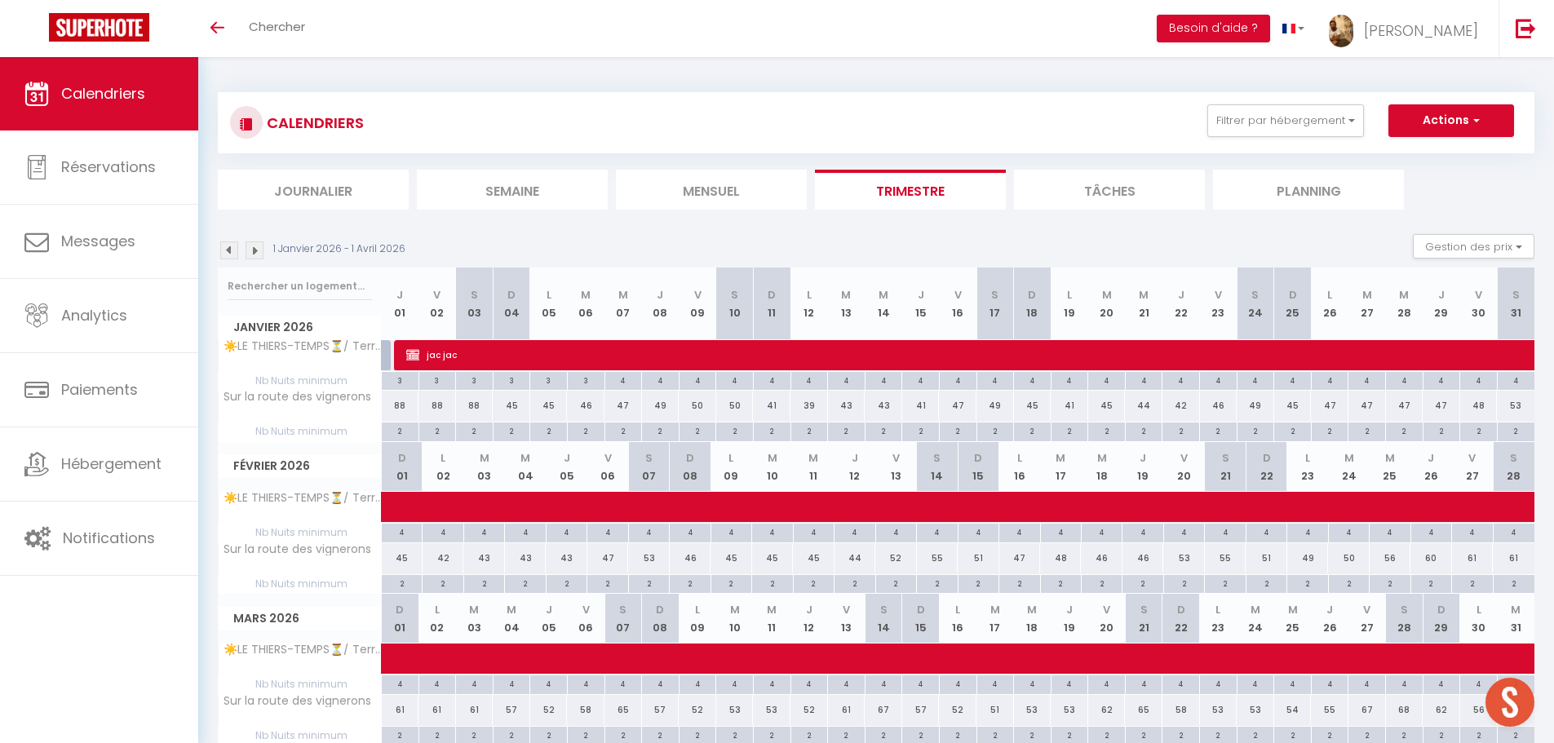 The image size is (1554, 743). What do you see at coordinates (299, 286) in the screenshot?
I see `input: Rechercher un logement...` at bounding box center [299, 286].